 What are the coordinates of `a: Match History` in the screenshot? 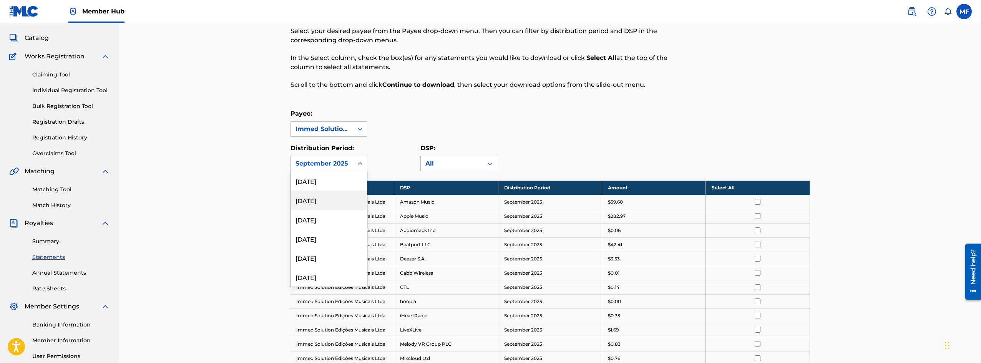 It's located at (71, 205).